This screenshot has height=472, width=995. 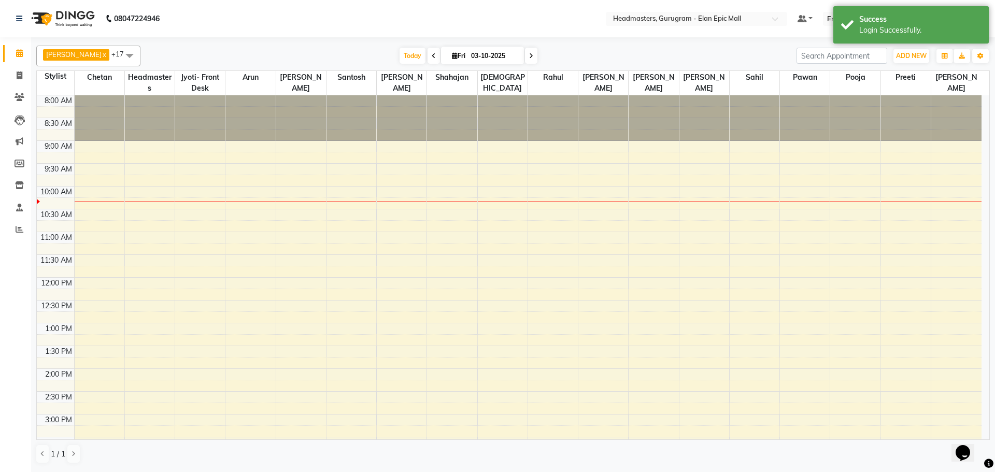 I want to click on img: logo, so click(x=62, y=19).